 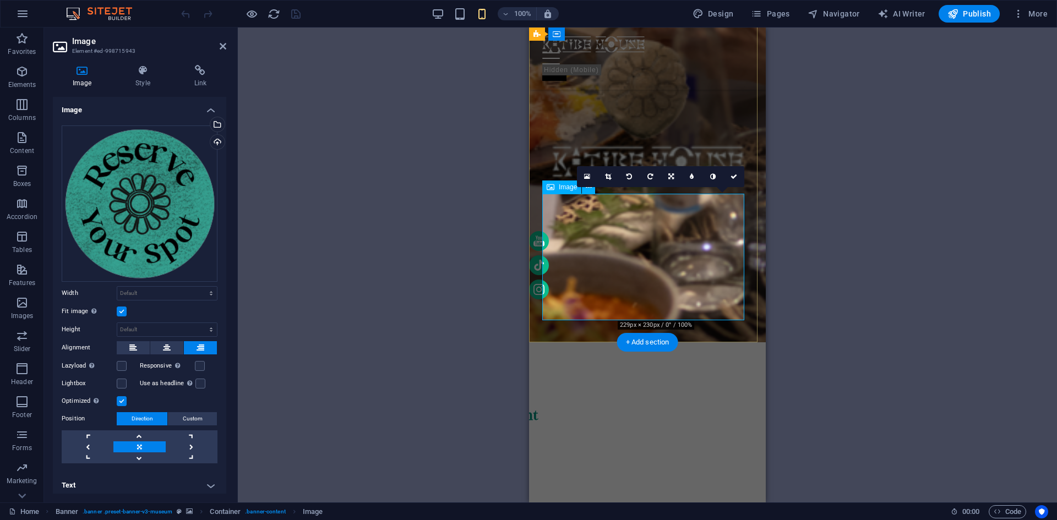 What do you see at coordinates (192, 419) in the screenshot?
I see `button: Custom` at bounding box center [192, 419].